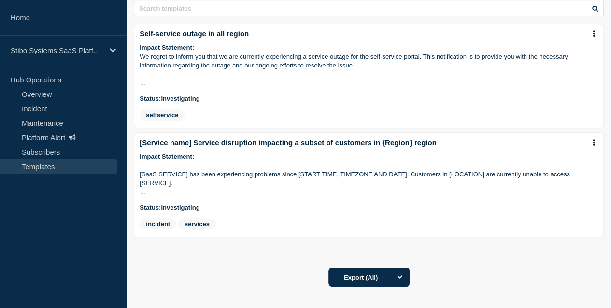 The height and width of the screenshot is (308, 611). I want to click on button: Export (All), so click(369, 278).